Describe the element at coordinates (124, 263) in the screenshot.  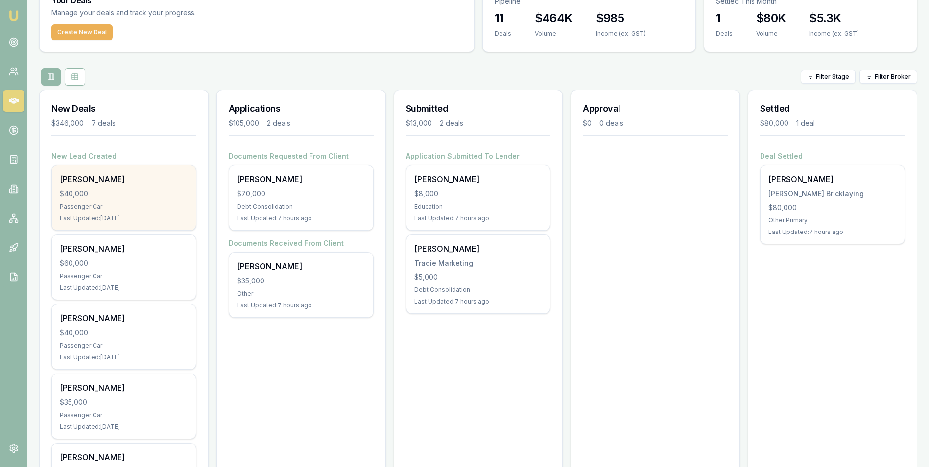
I see `div: $60,000` at that location.